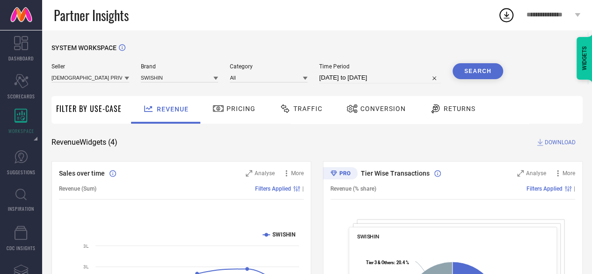 The height and width of the screenshot is (274, 592). What do you see at coordinates (459, 109) in the screenshot?
I see `span: Returns` at bounding box center [459, 109].